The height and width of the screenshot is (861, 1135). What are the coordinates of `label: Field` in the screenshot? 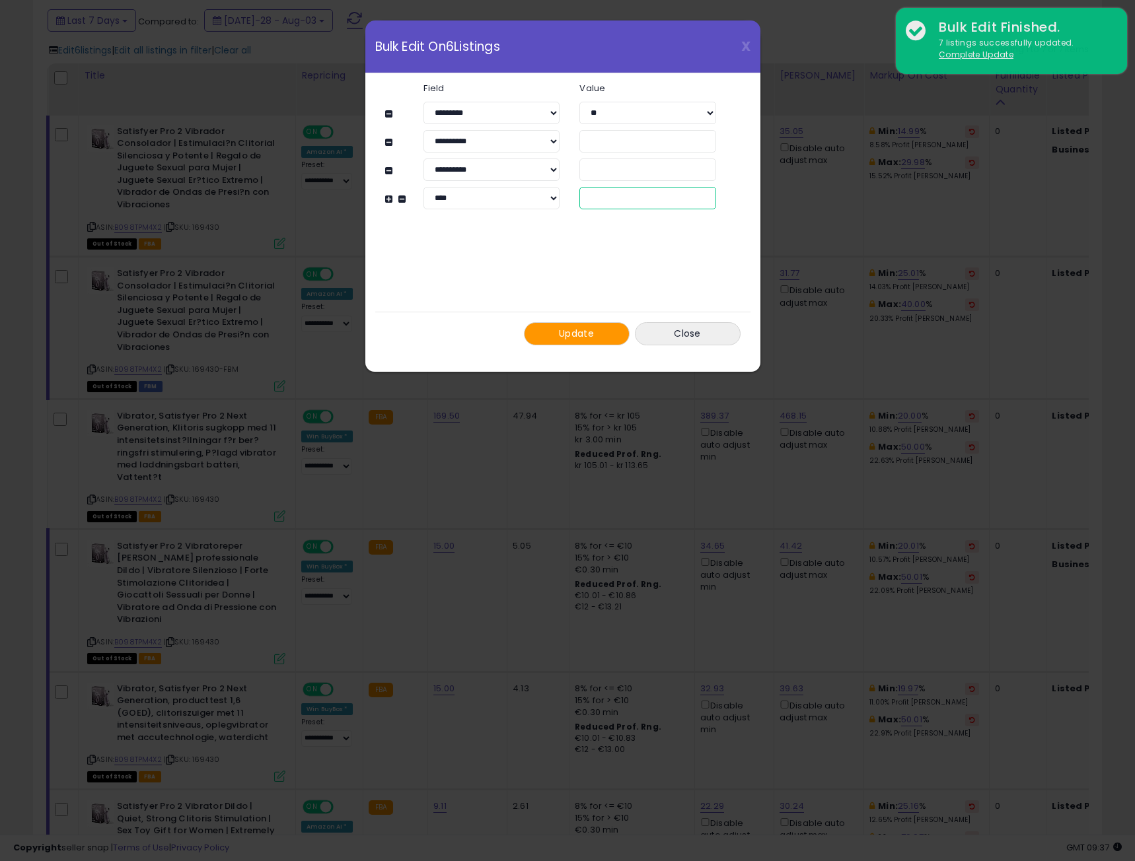 It's located at (491, 88).